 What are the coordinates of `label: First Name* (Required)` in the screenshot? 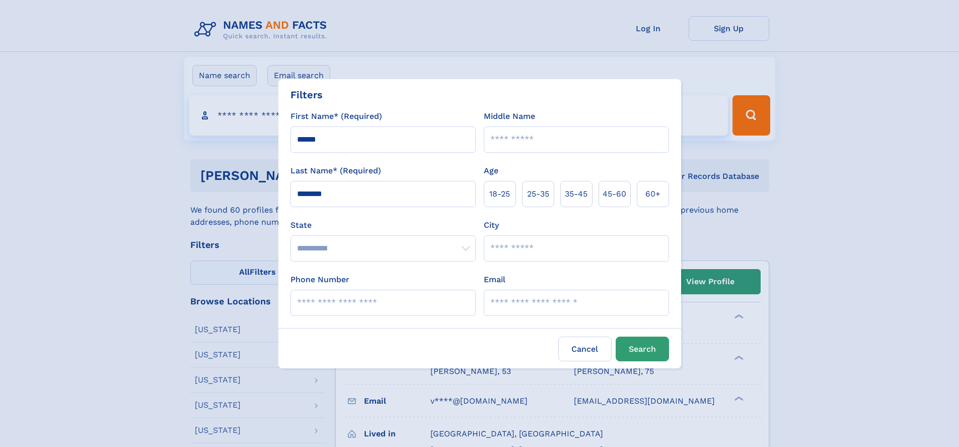 It's located at (336, 116).